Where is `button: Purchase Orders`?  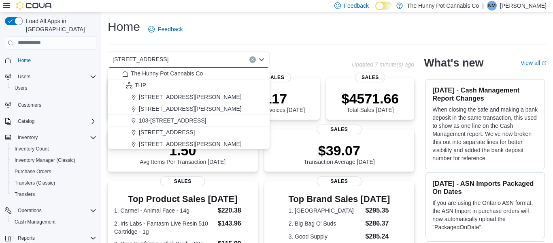 button: Purchase Orders is located at coordinates (54, 171).